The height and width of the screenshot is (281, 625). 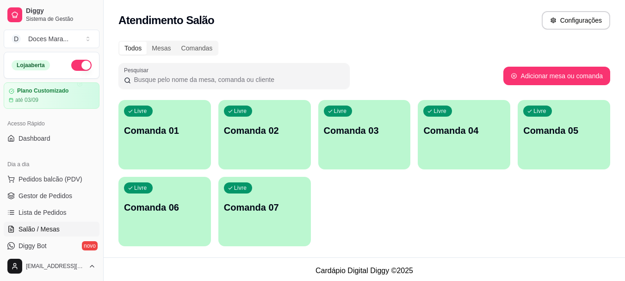 I want to click on span: Diggy, so click(x=61, y=11).